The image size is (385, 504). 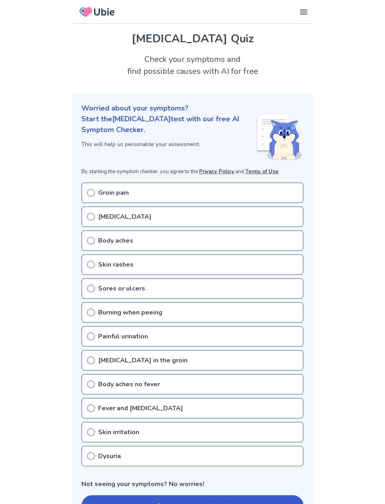 I want to click on p: Body aches no fever, so click(x=129, y=384).